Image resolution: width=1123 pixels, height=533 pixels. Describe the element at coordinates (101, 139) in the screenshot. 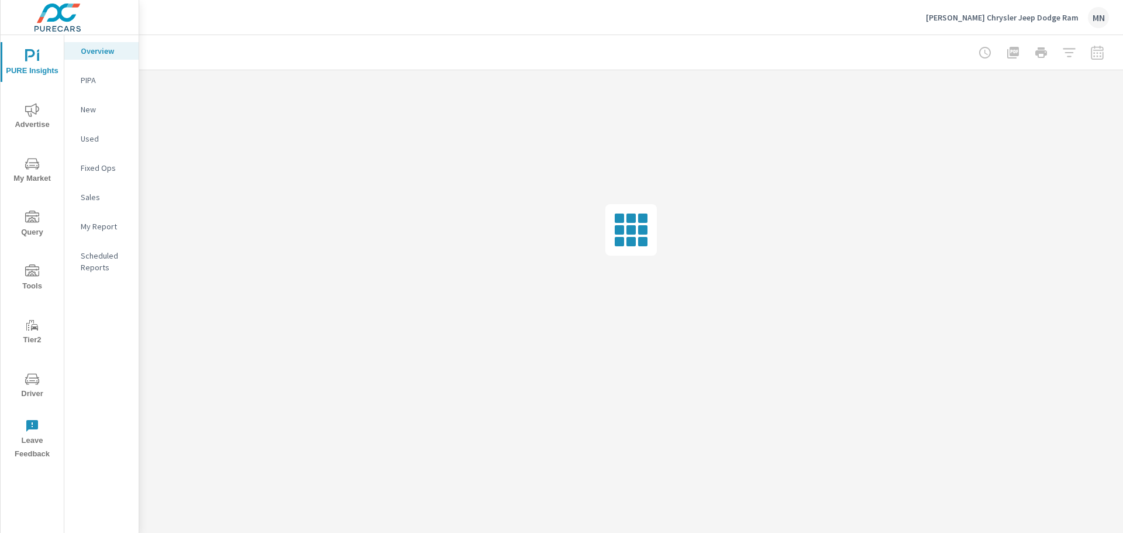

I see `div: Used` at that location.